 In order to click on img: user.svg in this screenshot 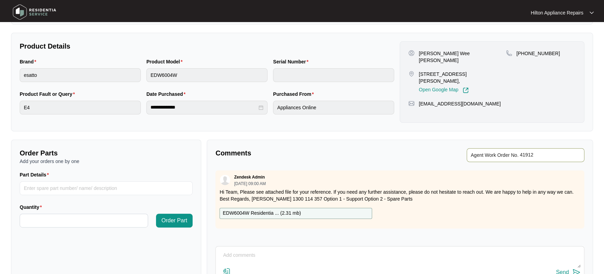, I will do `click(225, 180)`.